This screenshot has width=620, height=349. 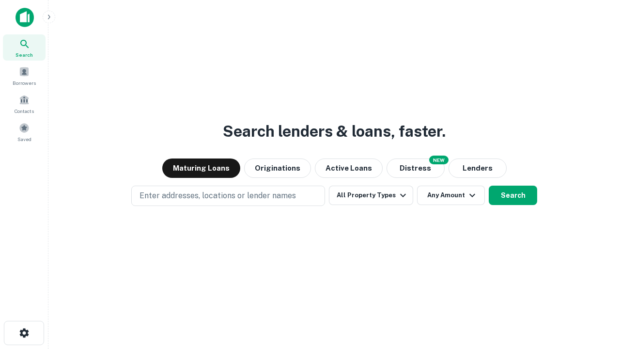 What do you see at coordinates (24, 76) in the screenshot?
I see `div: Borrowers` at bounding box center [24, 76].